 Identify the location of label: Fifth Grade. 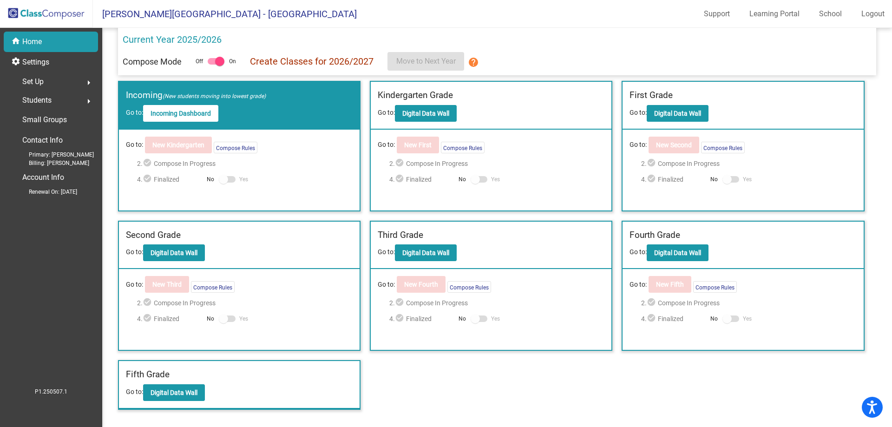
(148, 374).